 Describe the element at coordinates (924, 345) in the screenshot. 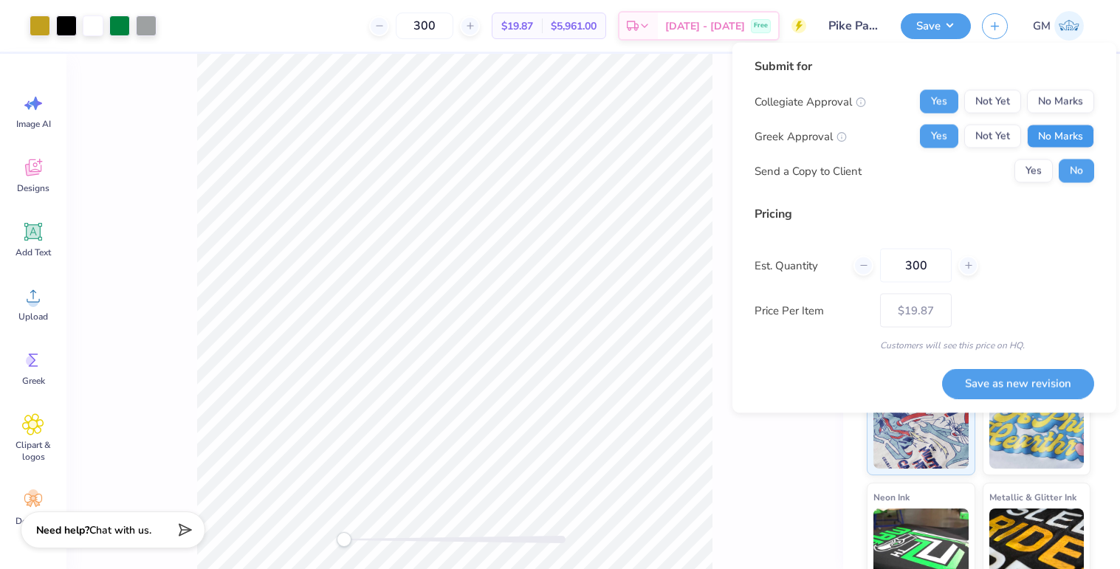

I see `div: Customers will see this price on HQ.` at that location.